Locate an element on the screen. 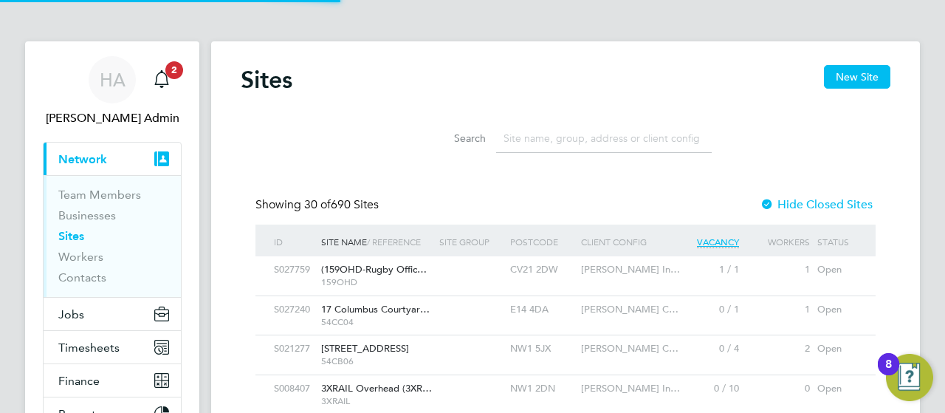 This screenshot has height=413, width=945. div: Site Name is located at coordinates (377, 241).